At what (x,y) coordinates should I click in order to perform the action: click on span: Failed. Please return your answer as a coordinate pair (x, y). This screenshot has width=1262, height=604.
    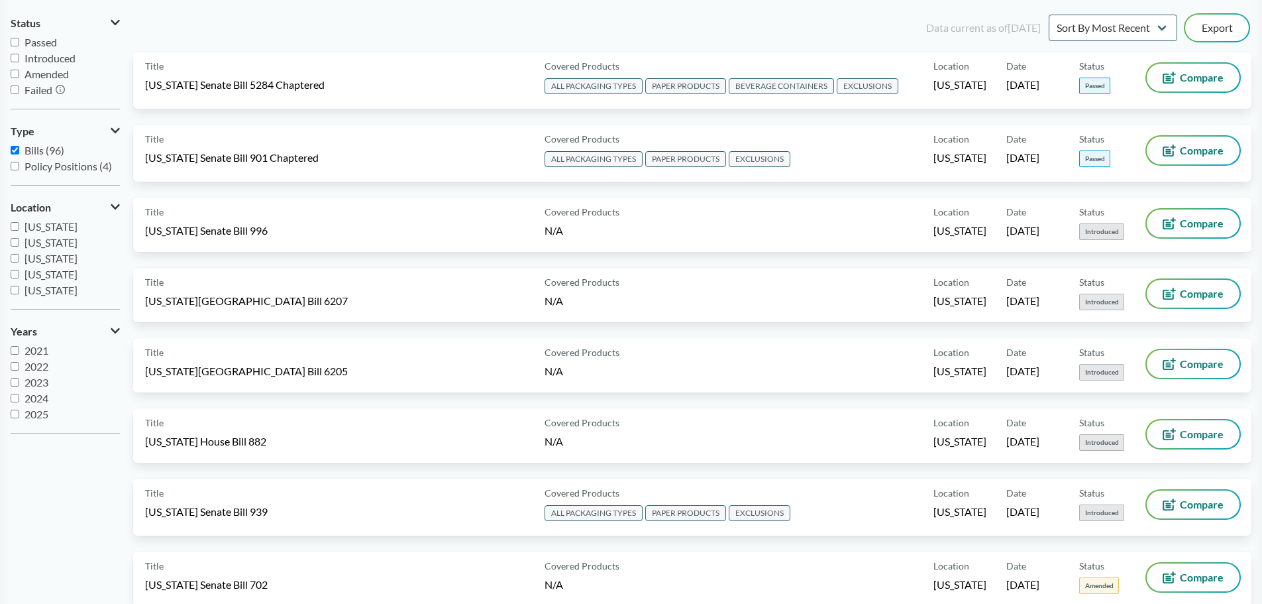
    Looking at the image, I should click on (38, 89).